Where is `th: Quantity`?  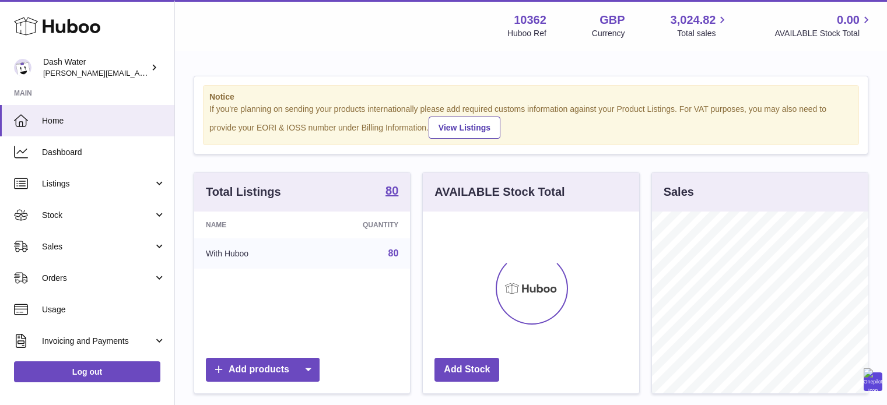
th: Quantity is located at coordinates (359, 225).